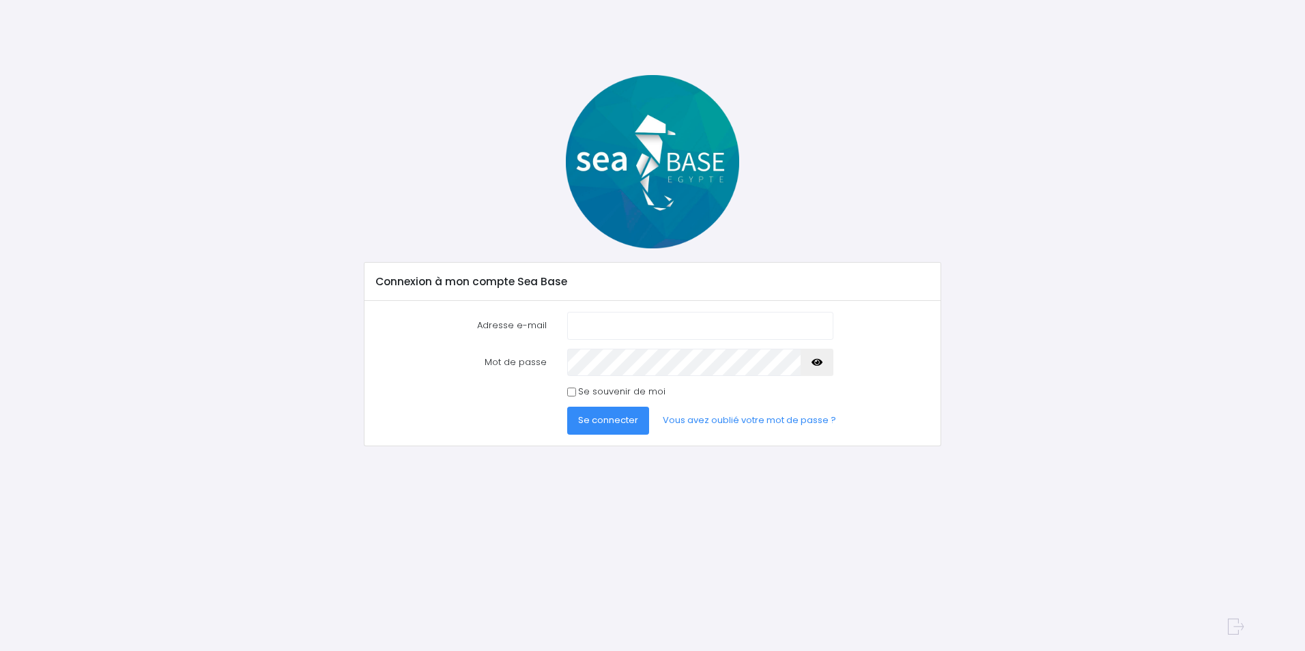  What do you see at coordinates (608, 420) in the screenshot?
I see `span: Se connecter` at bounding box center [608, 420].